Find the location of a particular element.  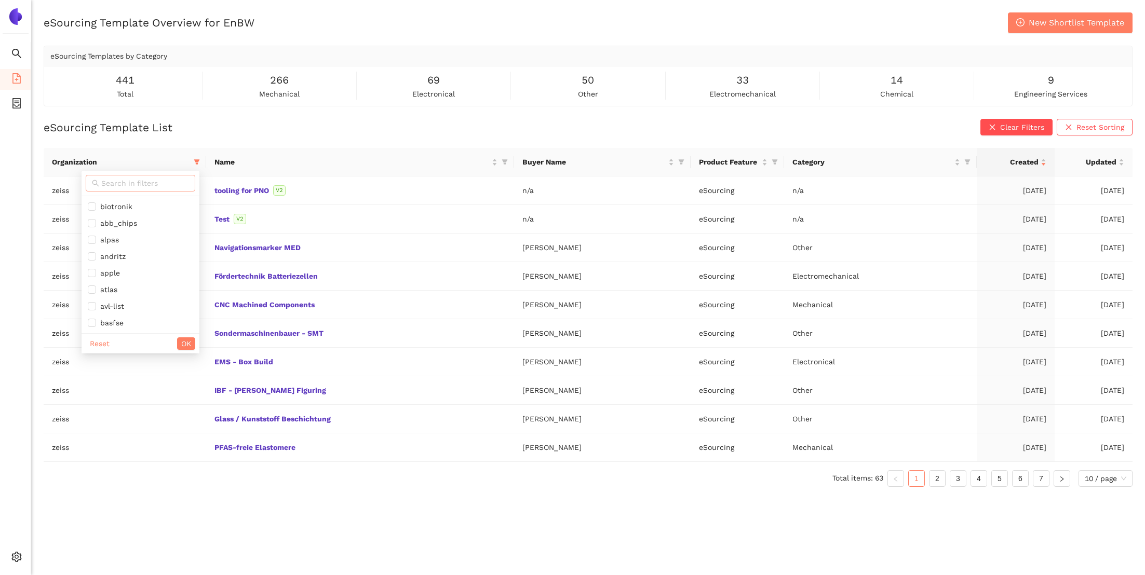

div: Page Size is located at coordinates (1106, 479).